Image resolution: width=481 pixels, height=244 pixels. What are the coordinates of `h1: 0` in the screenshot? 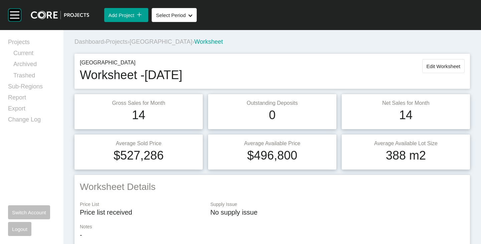 It's located at (272, 115).